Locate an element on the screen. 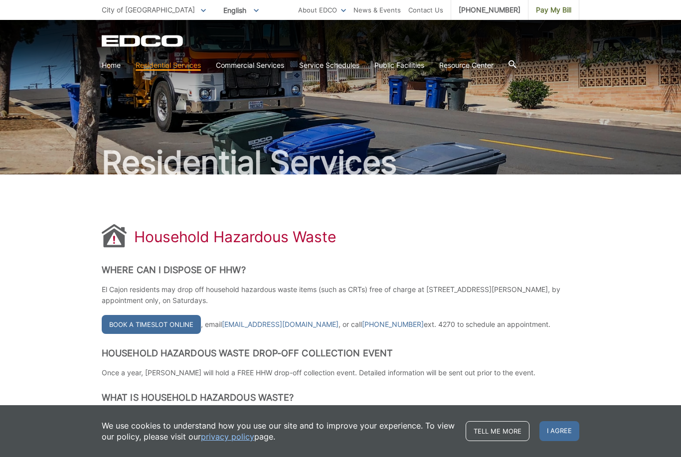  a: EDCD logo. Return to the homepage. is located at coordinates (143, 41).